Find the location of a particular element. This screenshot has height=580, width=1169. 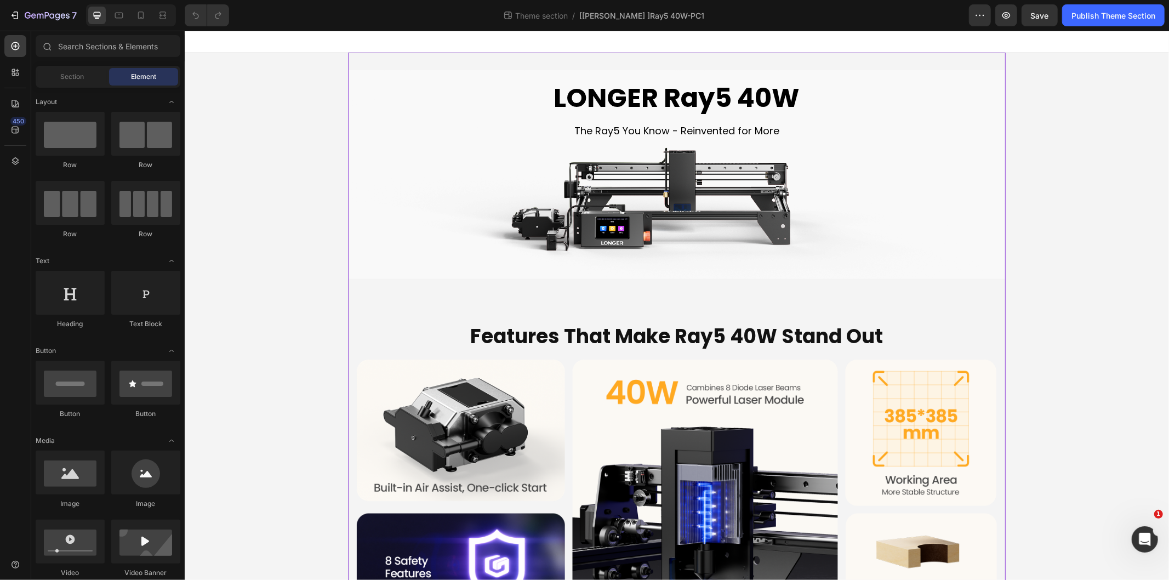

p: The Ray5 You Know - Reinvented for More is located at coordinates (492, 100).